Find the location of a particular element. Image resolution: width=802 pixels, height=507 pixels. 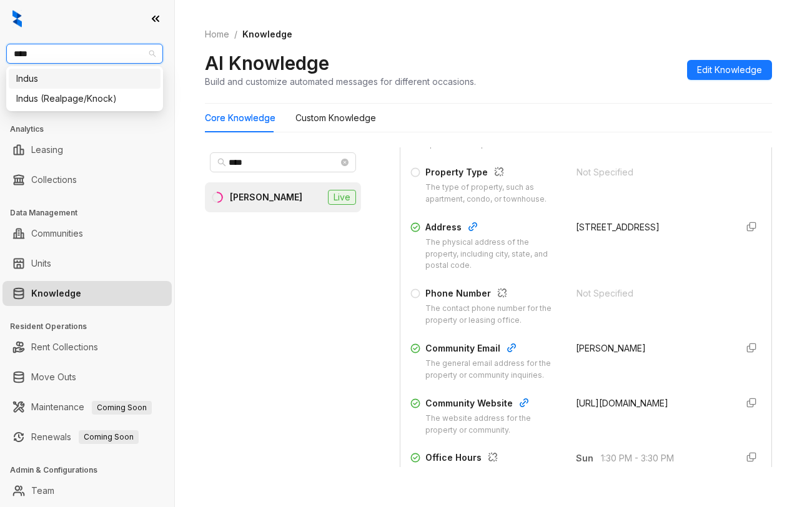

a: Units is located at coordinates (41, 264).